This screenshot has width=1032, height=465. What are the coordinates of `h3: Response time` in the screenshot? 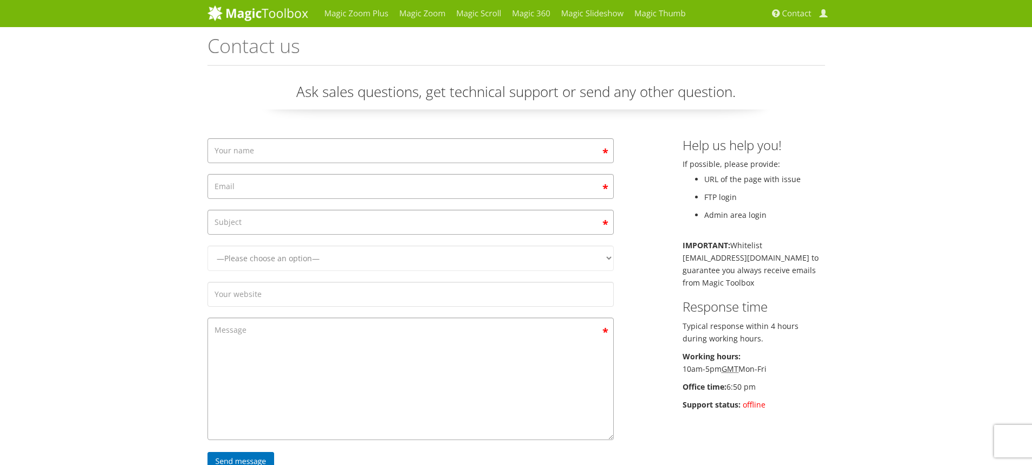 It's located at (753, 307).